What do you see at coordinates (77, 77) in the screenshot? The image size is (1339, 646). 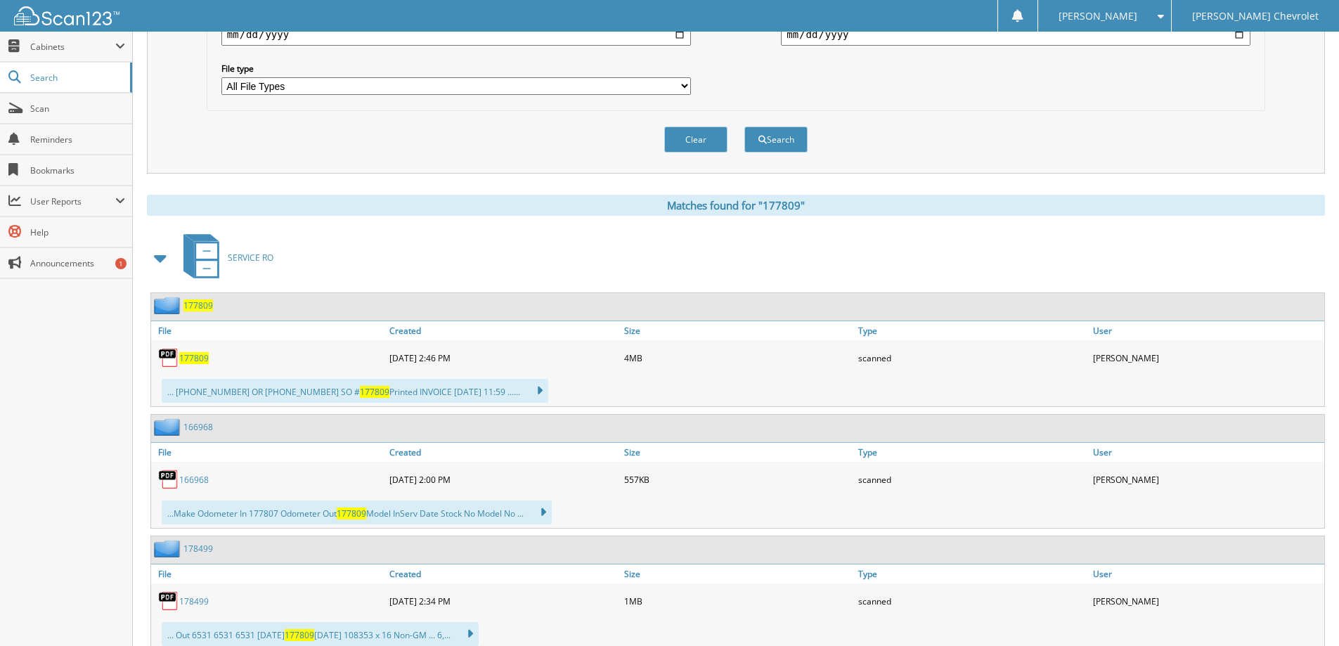 I see `span: Search` at bounding box center [77, 77].